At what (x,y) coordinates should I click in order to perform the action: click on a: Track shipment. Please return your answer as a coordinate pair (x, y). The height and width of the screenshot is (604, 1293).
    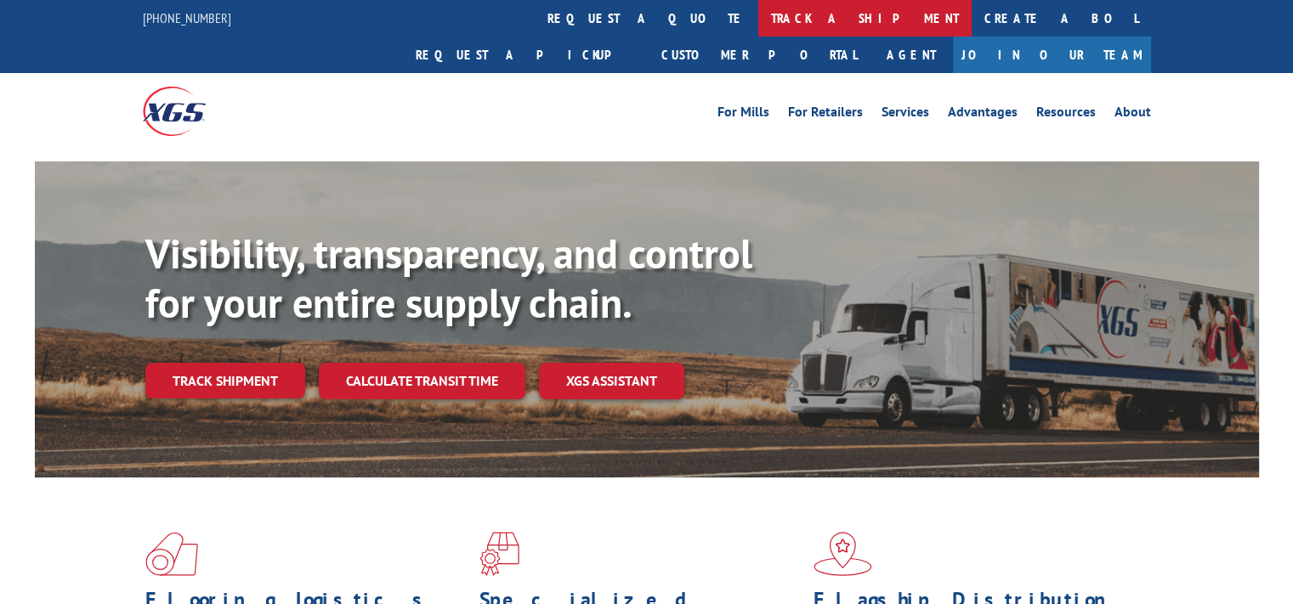
    Looking at the image, I should click on (225, 381).